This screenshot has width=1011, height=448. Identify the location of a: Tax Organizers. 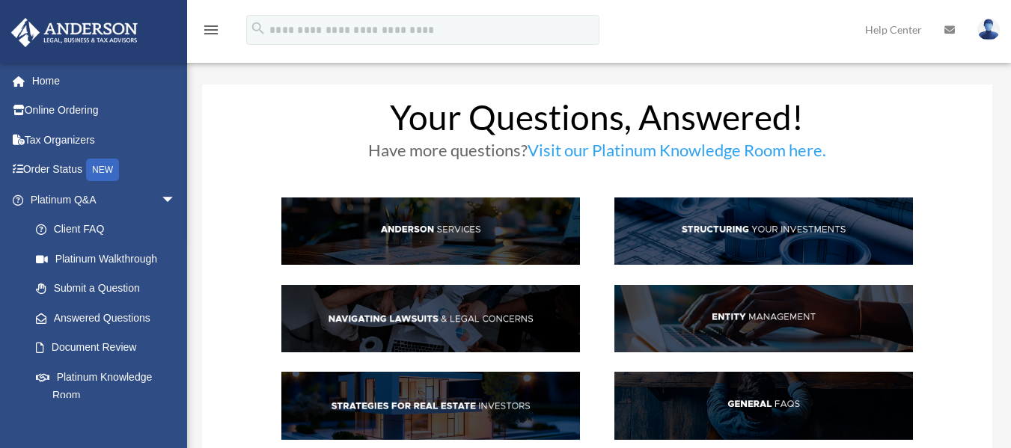
(104, 140).